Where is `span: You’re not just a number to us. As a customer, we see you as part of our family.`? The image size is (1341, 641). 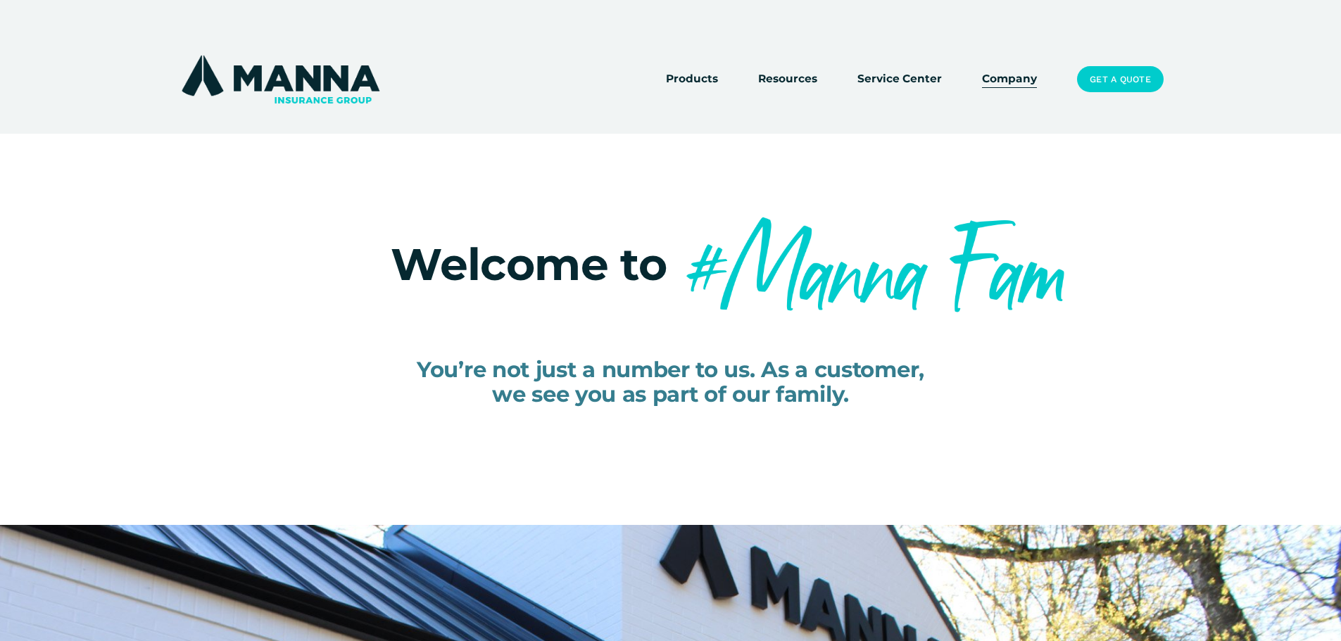
span: You’re not just a number to us. As a customer, we see you as part of our family. is located at coordinates (670, 381).